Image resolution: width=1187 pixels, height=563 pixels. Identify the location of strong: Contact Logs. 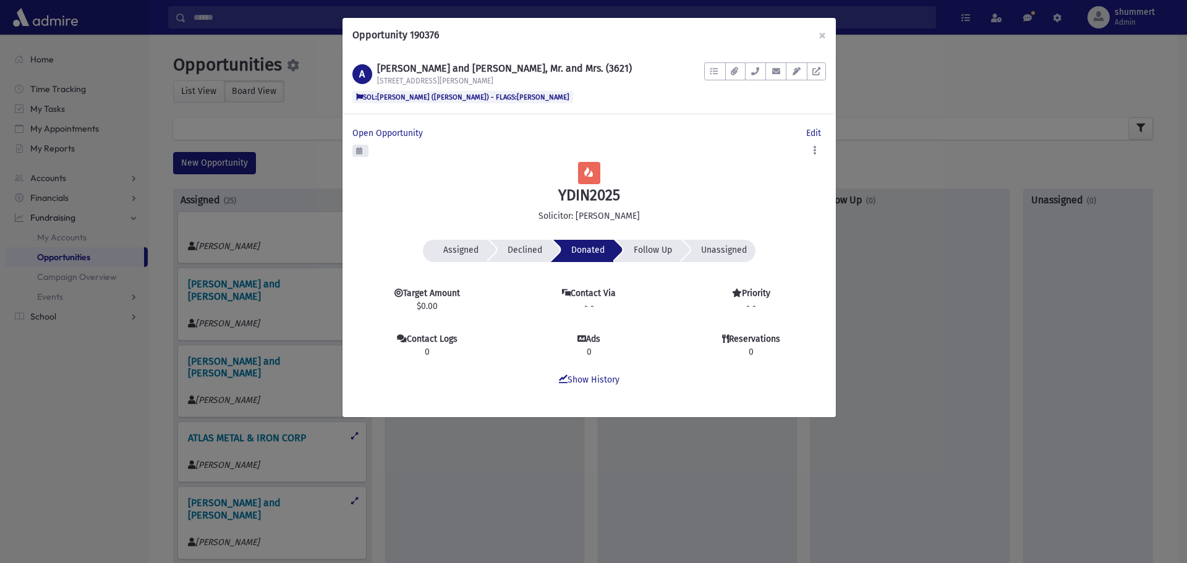
(432, 339).